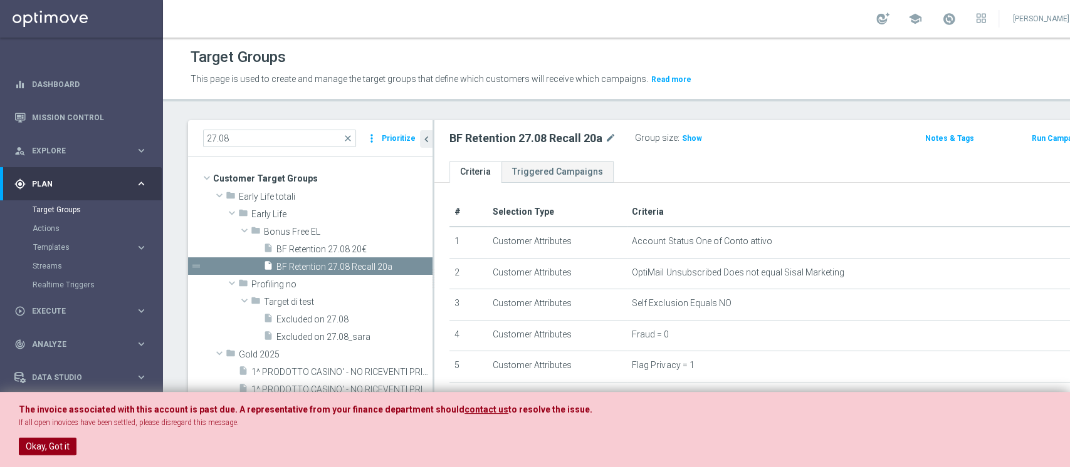  Describe the element at coordinates (97, 210) in the screenshot. I see `div: Target Groups` at that location.